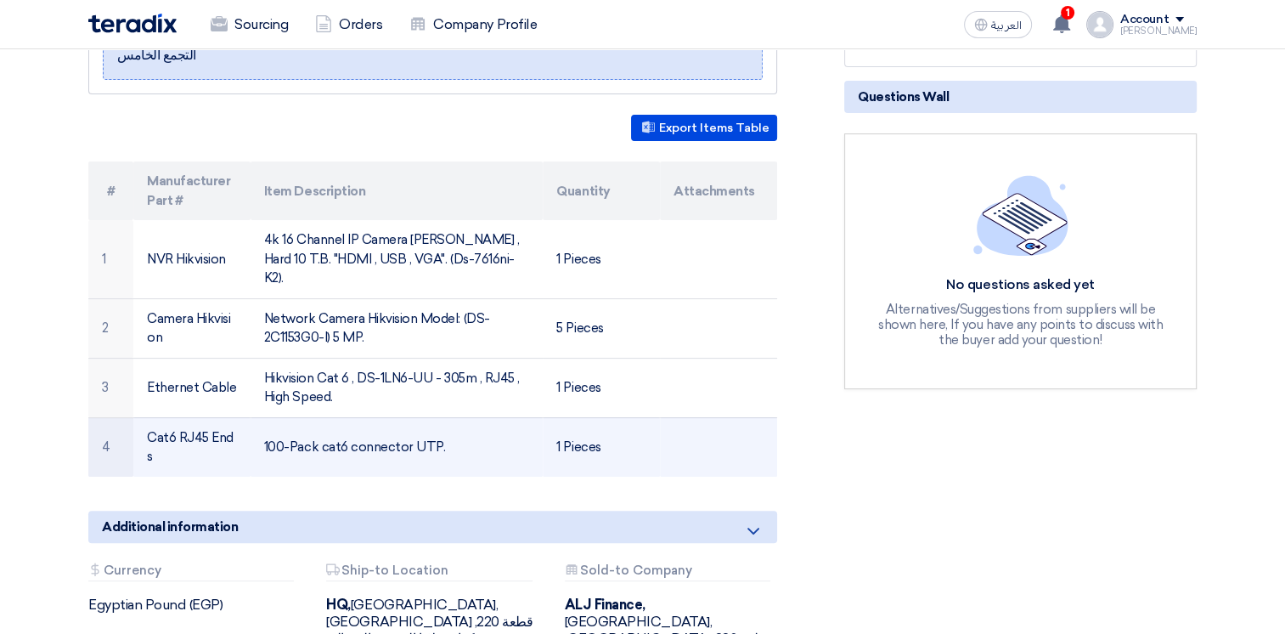  Describe the element at coordinates (192, 328) in the screenshot. I see `td: Camera Hikvision` at that location.